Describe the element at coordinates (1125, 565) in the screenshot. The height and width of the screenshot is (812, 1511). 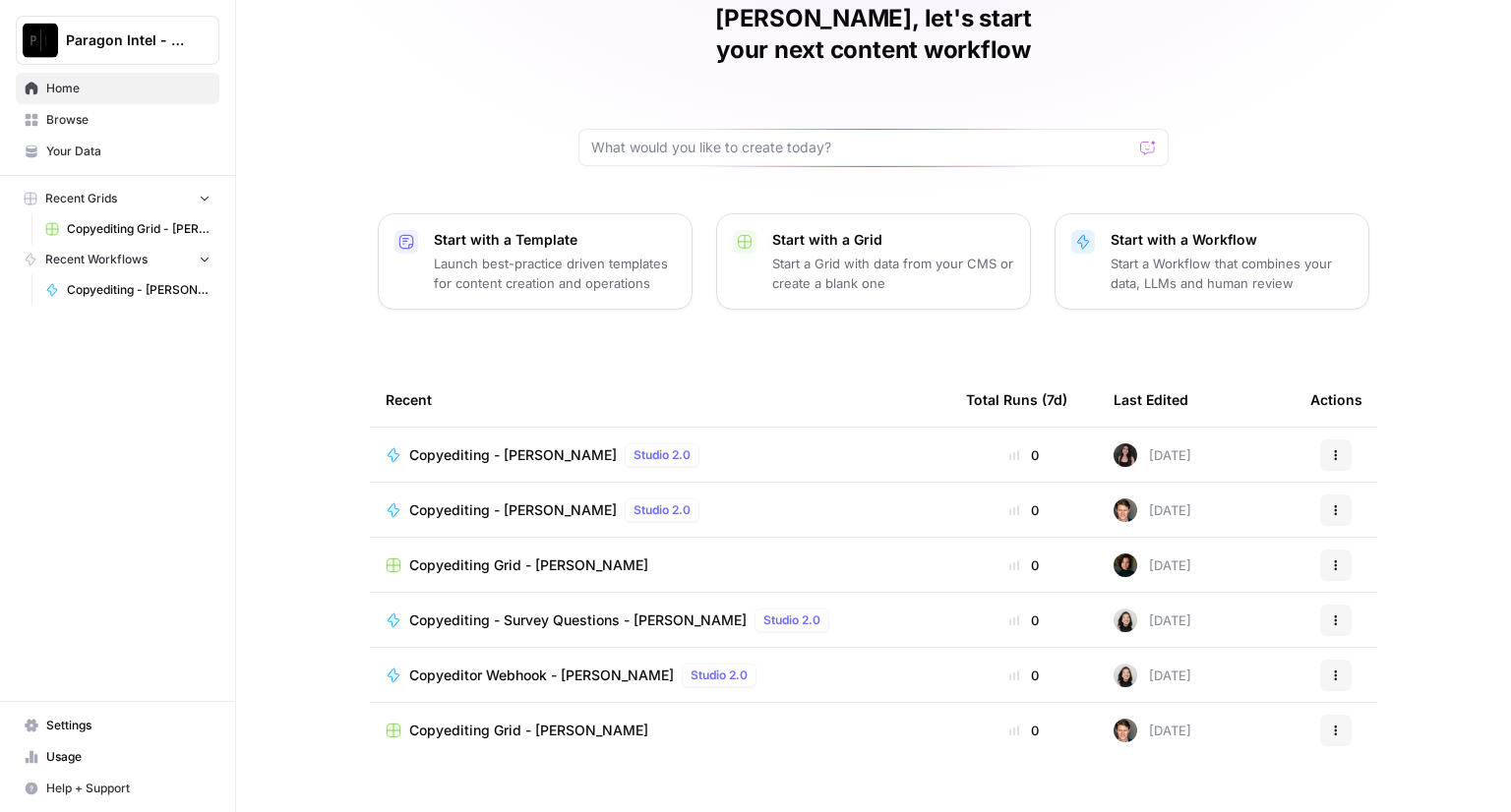
I see `img: trpfjrwlykpjh1hxat11z5guyxrg` at that location.